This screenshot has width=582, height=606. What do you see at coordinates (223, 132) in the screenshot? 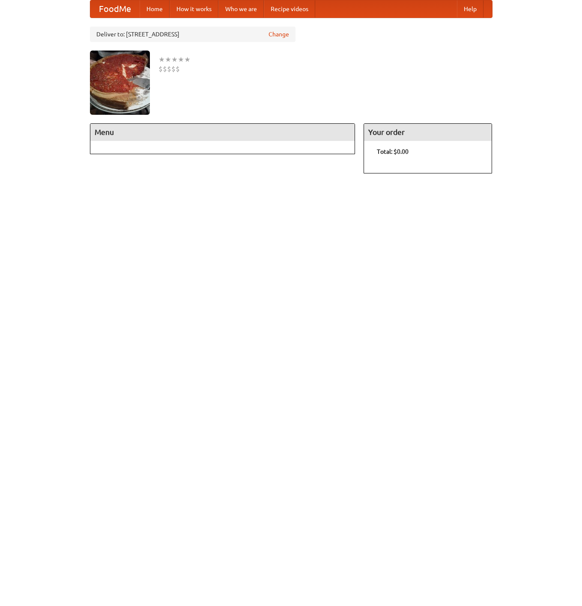
I see `h4: Menu` at bounding box center [223, 132].